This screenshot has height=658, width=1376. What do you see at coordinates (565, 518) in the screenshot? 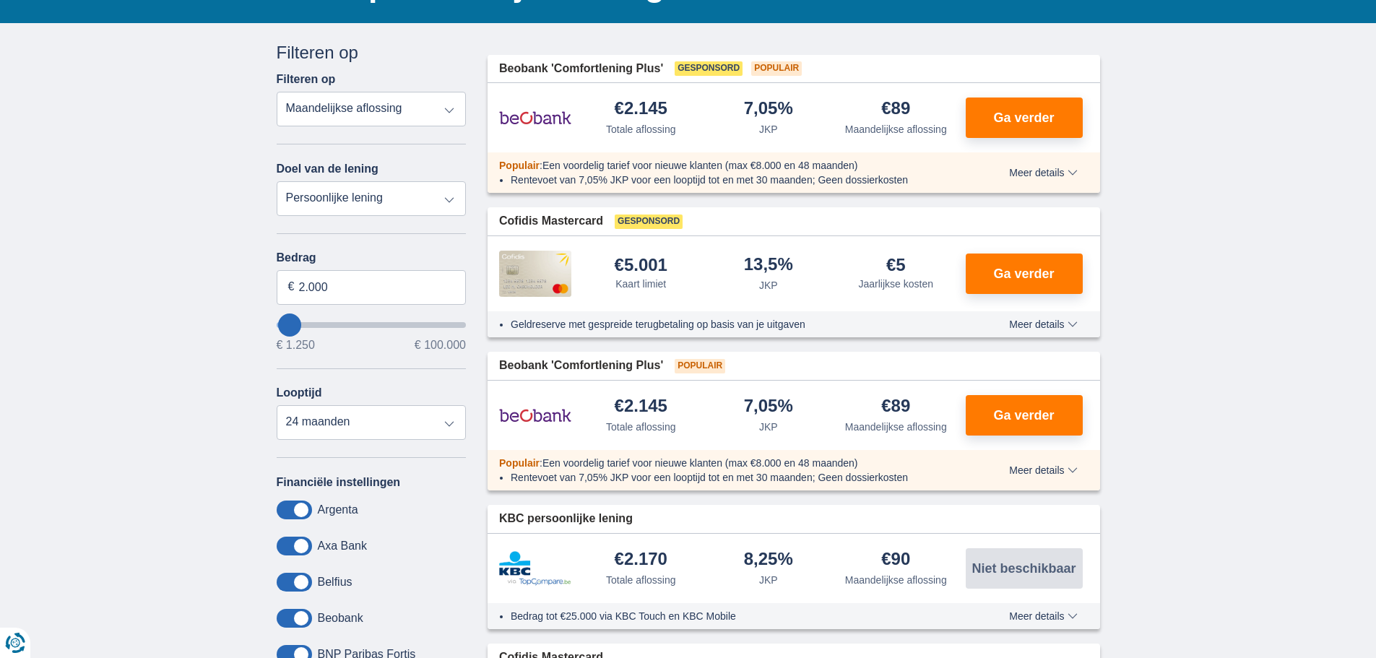
I see `span: KBC persoonlijke lening` at bounding box center [565, 518].